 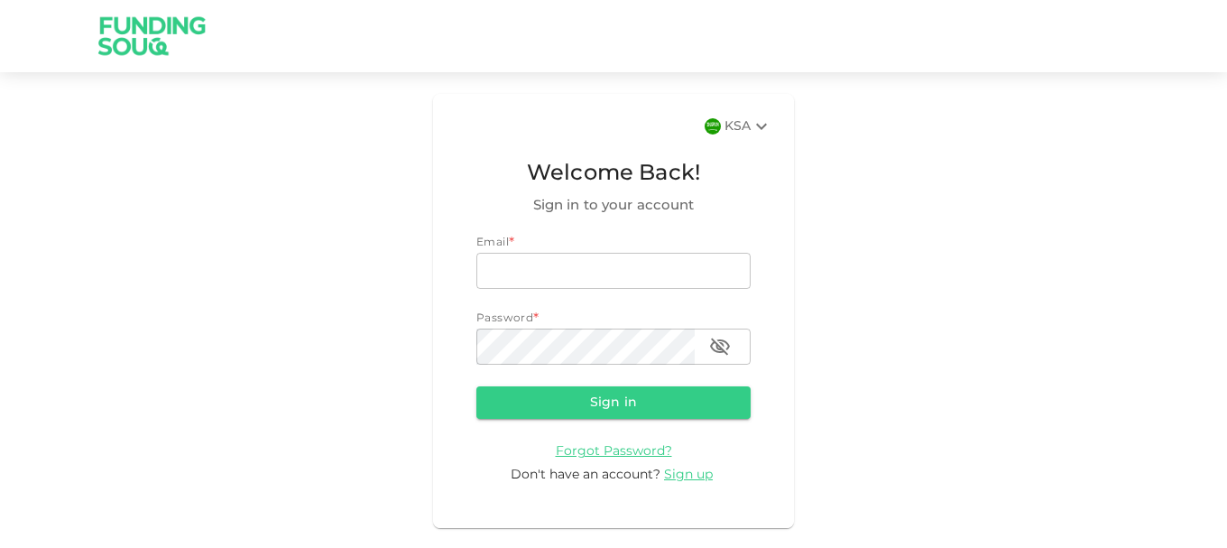 I want to click on img: flag-sa.b9a346574cdc8950dd34b50780441f57.svg, so click(x=713, y=126).